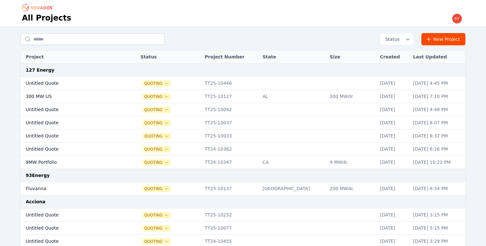  Describe the element at coordinates (230, 228) in the screenshot. I see `td: TT25-10077` at that location.